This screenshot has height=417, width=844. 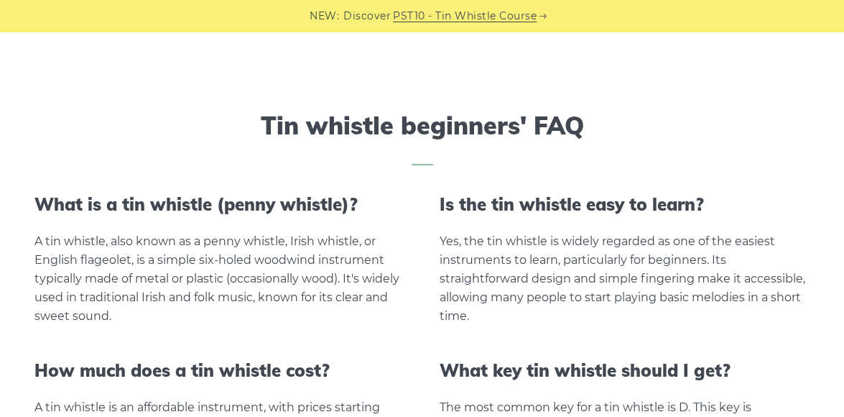 I want to click on span: NEW:, so click(x=324, y=16).